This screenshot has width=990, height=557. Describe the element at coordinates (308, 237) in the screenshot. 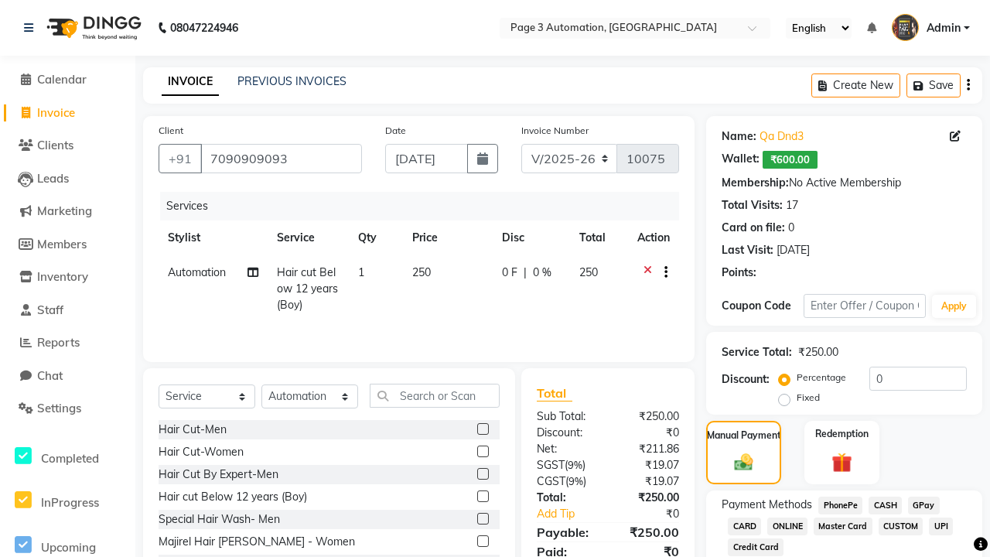

I see `th: Service` at that location.